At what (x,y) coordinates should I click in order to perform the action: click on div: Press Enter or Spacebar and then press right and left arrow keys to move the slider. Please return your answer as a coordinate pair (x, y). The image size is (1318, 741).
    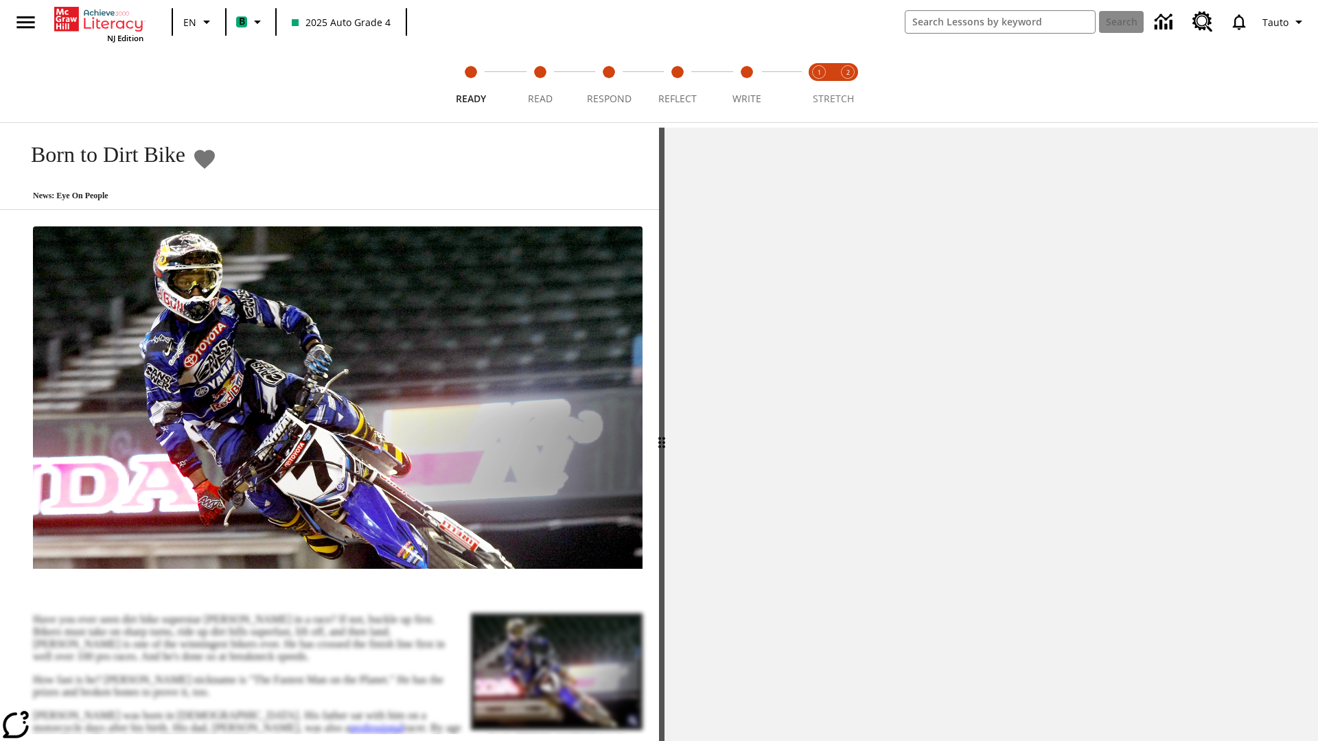
    Looking at the image, I should click on (662, 434).